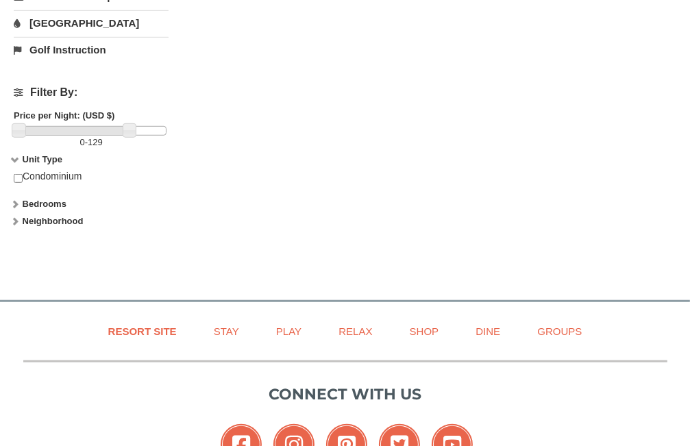 Image resolution: width=690 pixels, height=446 pixels. Describe the element at coordinates (64, 115) in the screenshot. I see `strong: Price per Night: (USD $)` at that location.